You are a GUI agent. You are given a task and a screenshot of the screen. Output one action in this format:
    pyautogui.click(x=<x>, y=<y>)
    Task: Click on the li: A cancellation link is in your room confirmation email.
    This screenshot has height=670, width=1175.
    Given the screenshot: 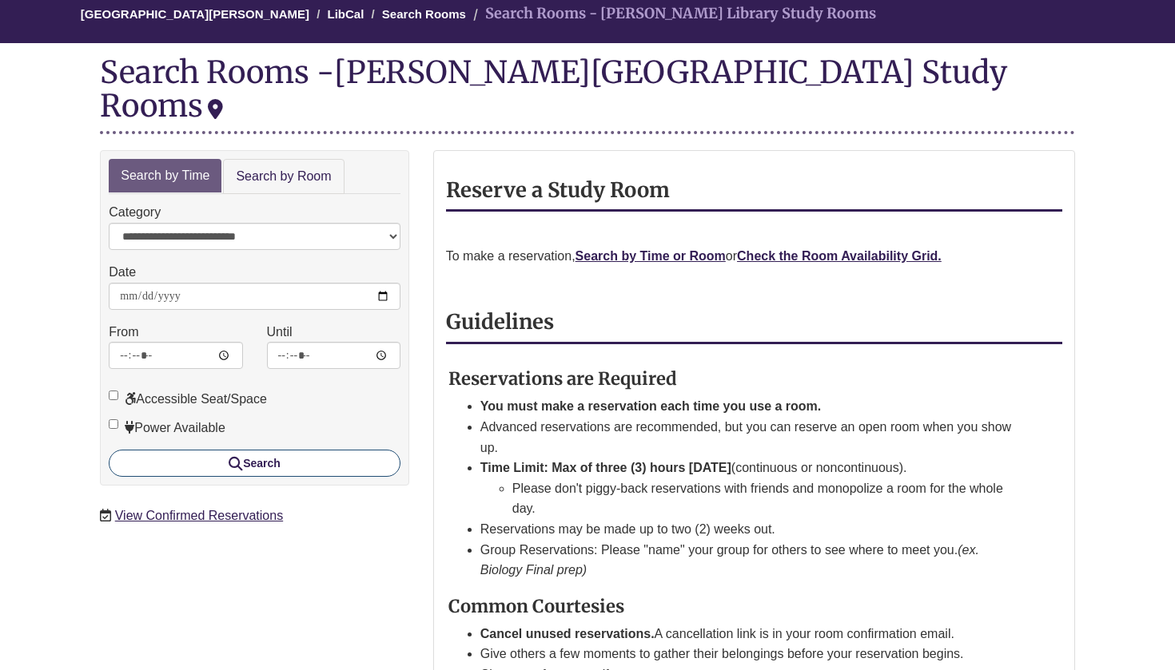 What is the action you would take?
    pyautogui.click(x=752, y=634)
    